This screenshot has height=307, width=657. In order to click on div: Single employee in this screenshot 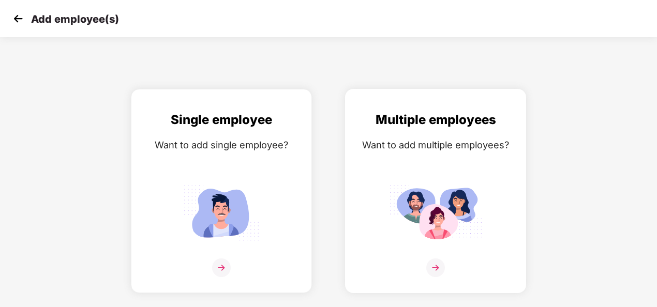, I will do `click(222, 120)`.